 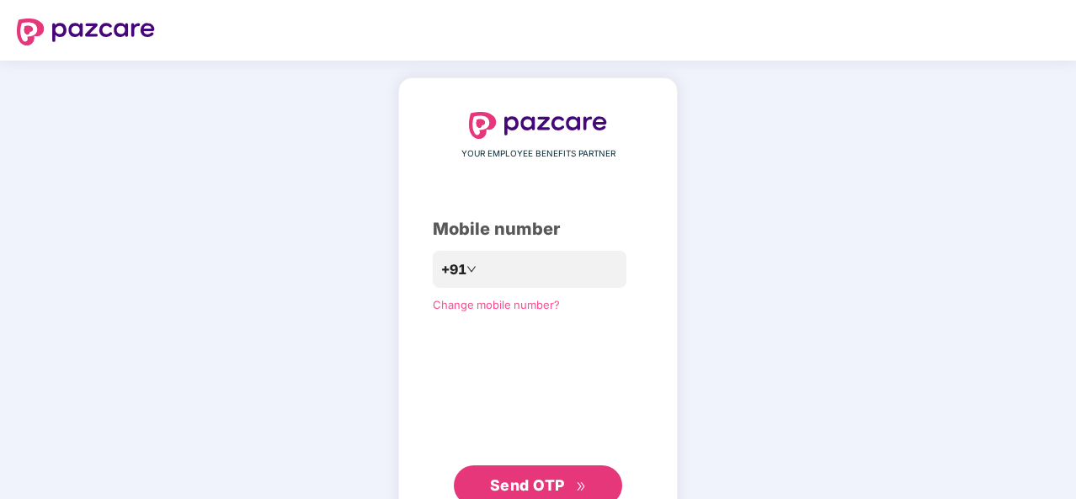 I want to click on span: +91, so click(x=454, y=269).